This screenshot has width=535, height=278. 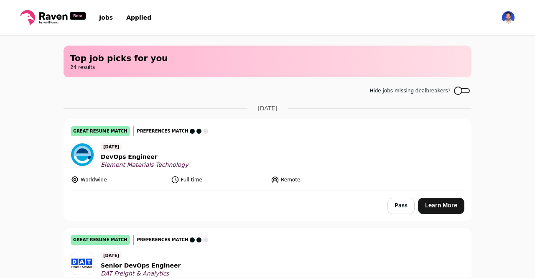 What do you see at coordinates (82, 263) in the screenshot?
I see `img: 4e6c8ffbd9d2b576bc408dc3effbaafa043a3f58c65e10dab0597518e8d3a8ee.jpg` at bounding box center [82, 263].